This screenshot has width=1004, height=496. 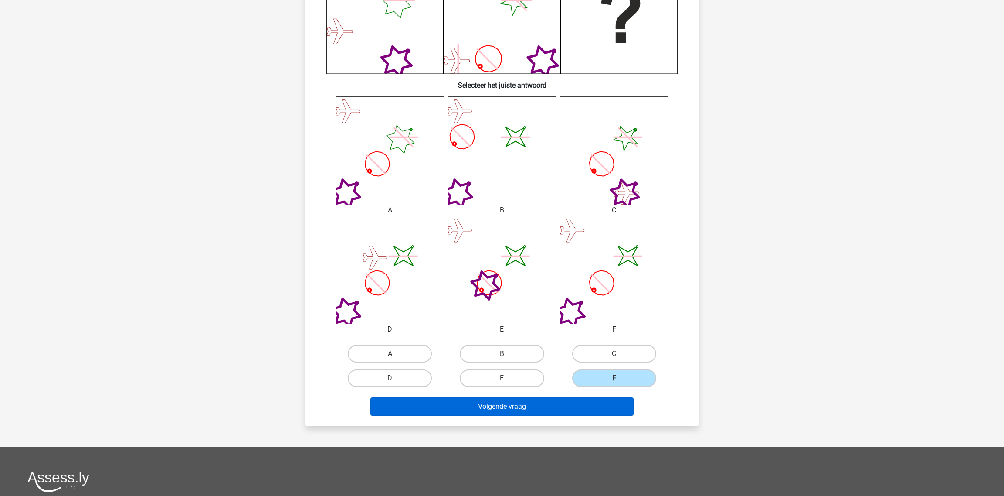 I want to click on div: B, so click(x=502, y=210).